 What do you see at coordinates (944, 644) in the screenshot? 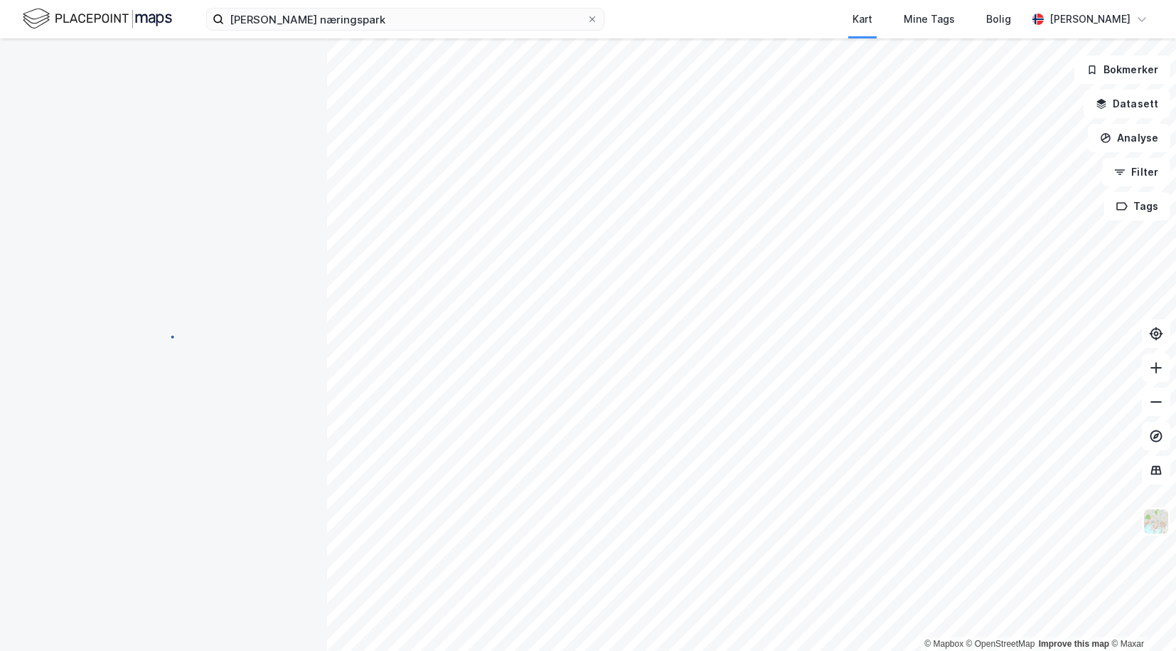
I see `a: Mapbox` at bounding box center [944, 644].